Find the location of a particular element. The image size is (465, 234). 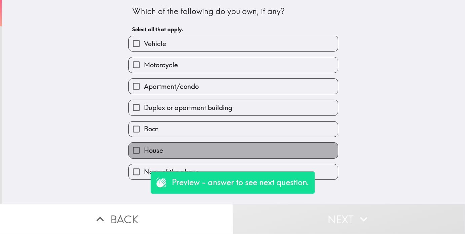

span: Motorcycle is located at coordinates (161, 65).